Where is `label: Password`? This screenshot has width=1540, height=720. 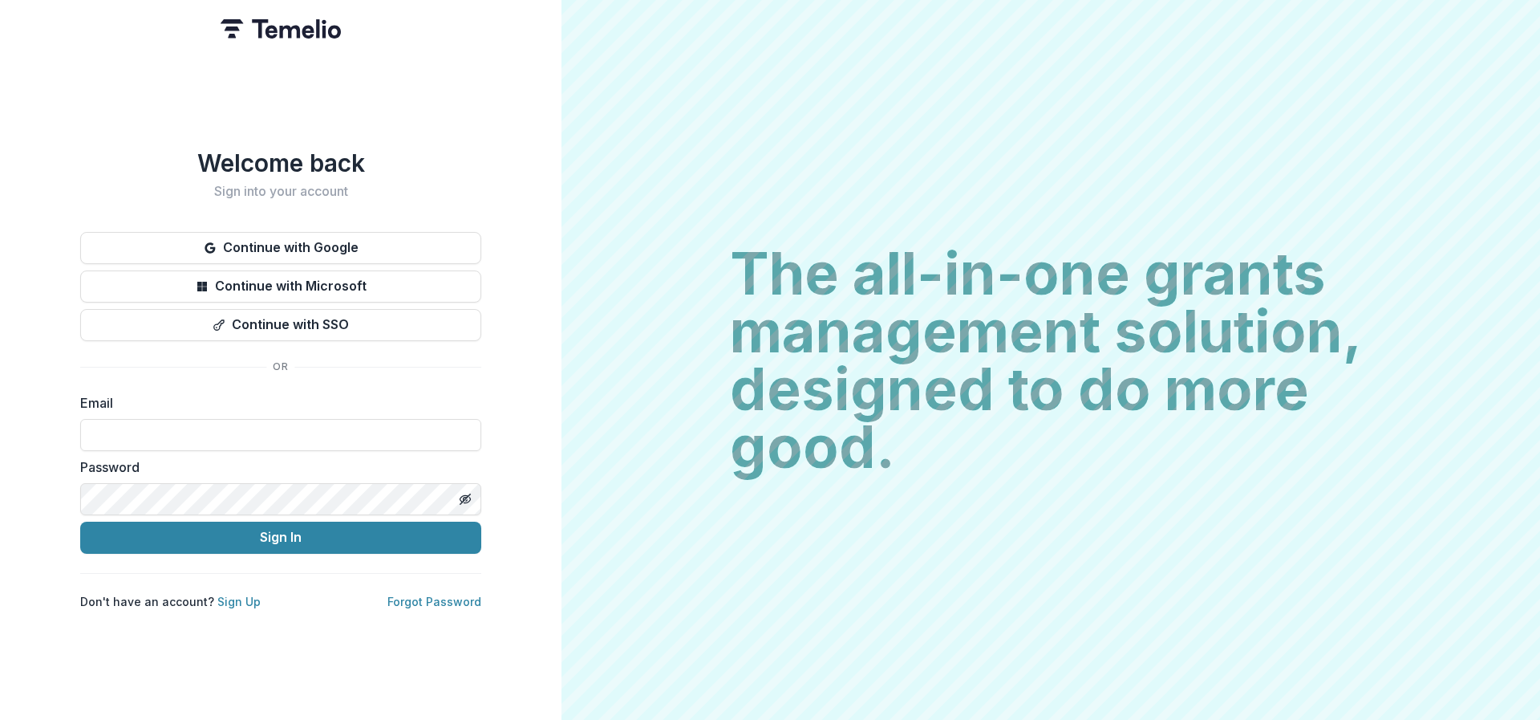
label: Password is located at coordinates (276, 467).